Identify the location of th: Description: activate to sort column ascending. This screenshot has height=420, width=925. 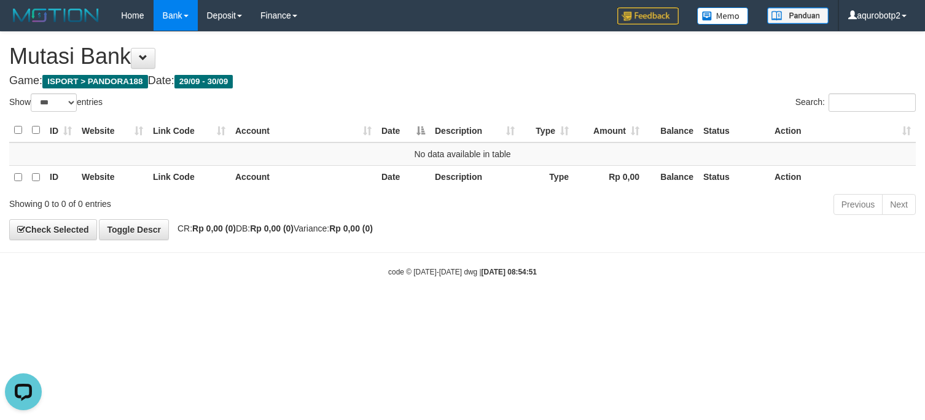
(475, 130).